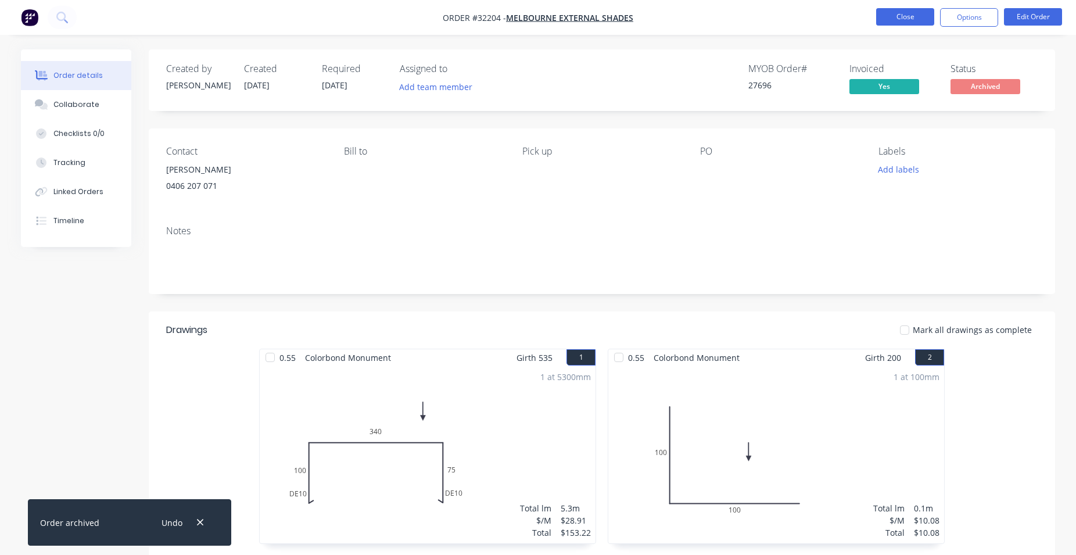 The width and height of the screenshot is (1076, 555). I want to click on div: 0406 207 071, so click(246, 186).